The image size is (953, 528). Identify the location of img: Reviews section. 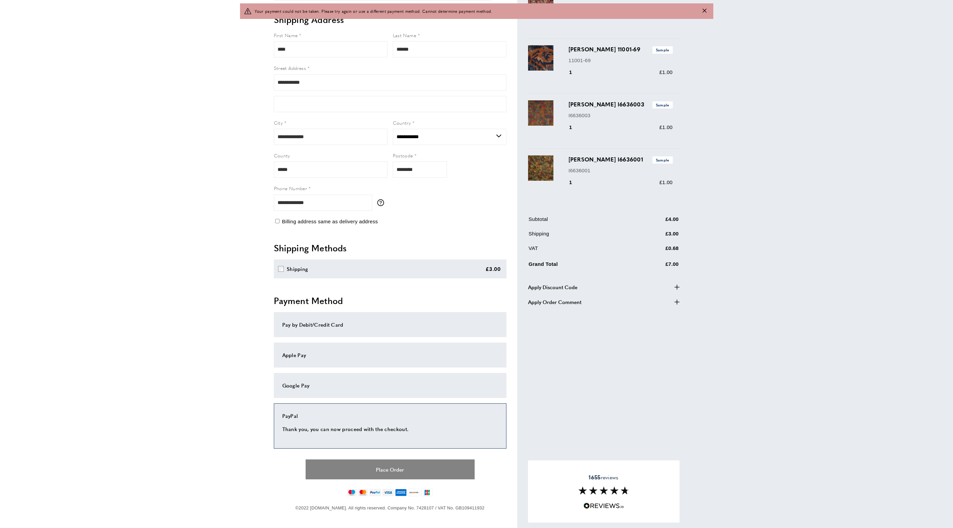
(604, 491).